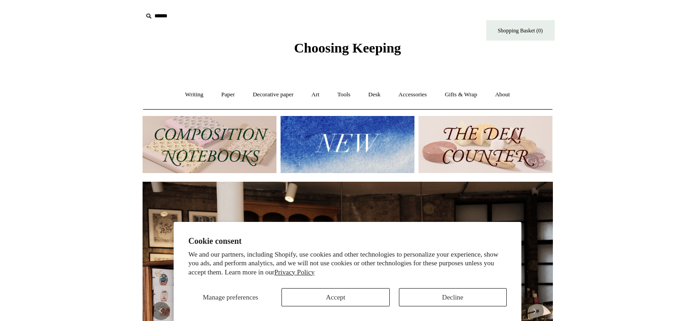 The image size is (695, 321). I want to click on a: Choosing Keeping, so click(347, 51).